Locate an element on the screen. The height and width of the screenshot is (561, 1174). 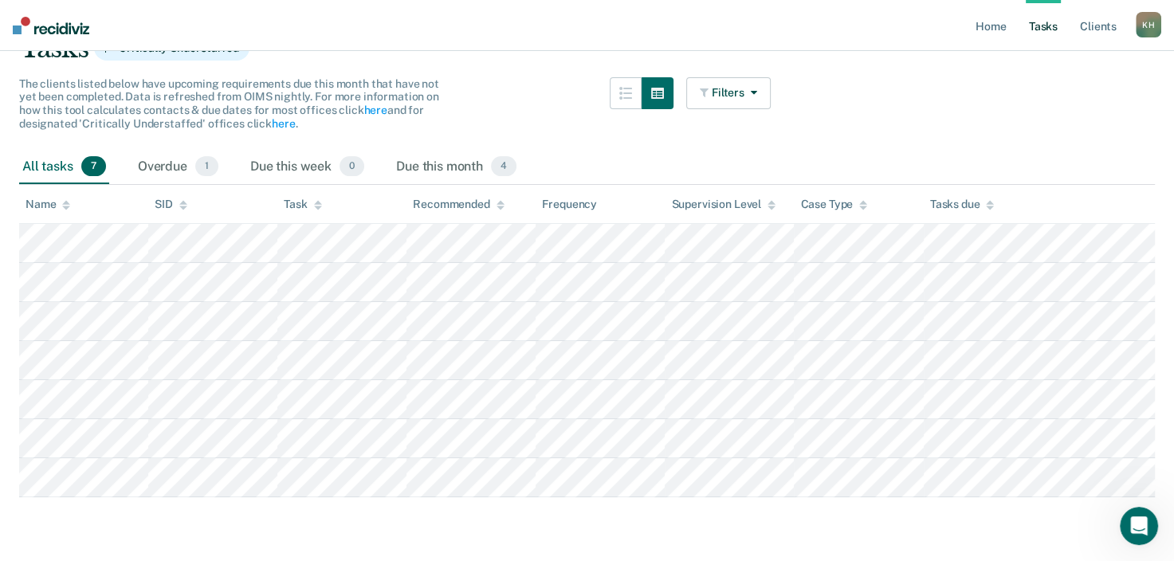
span: 7 is located at coordinates (93, 167).